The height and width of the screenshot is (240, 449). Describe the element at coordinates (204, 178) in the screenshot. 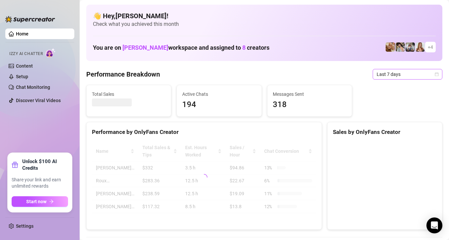

I see `span: loading` at that location.